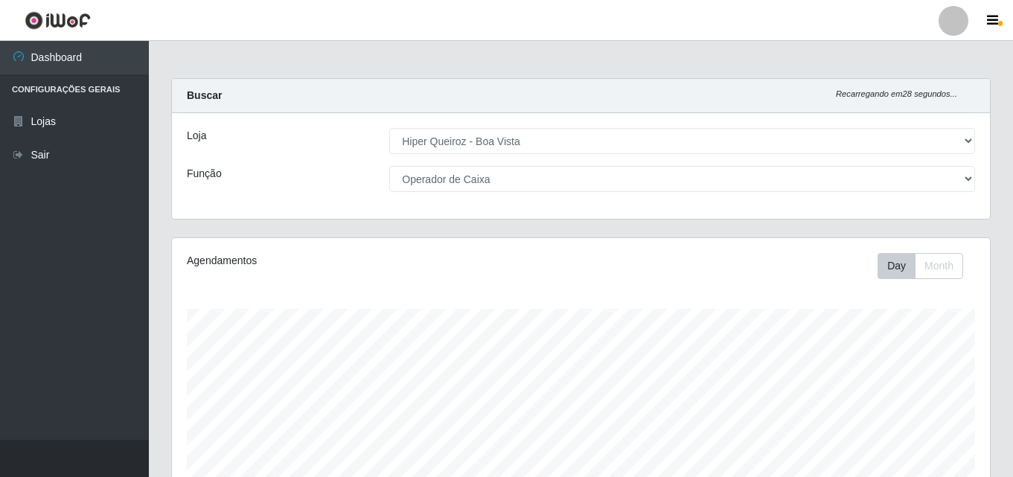 The width and height of the screenshot is (1013, 477). Describe the element at coordinates (57, 20) in the screenshot. I see `img: CoreUI Logo` at that location.